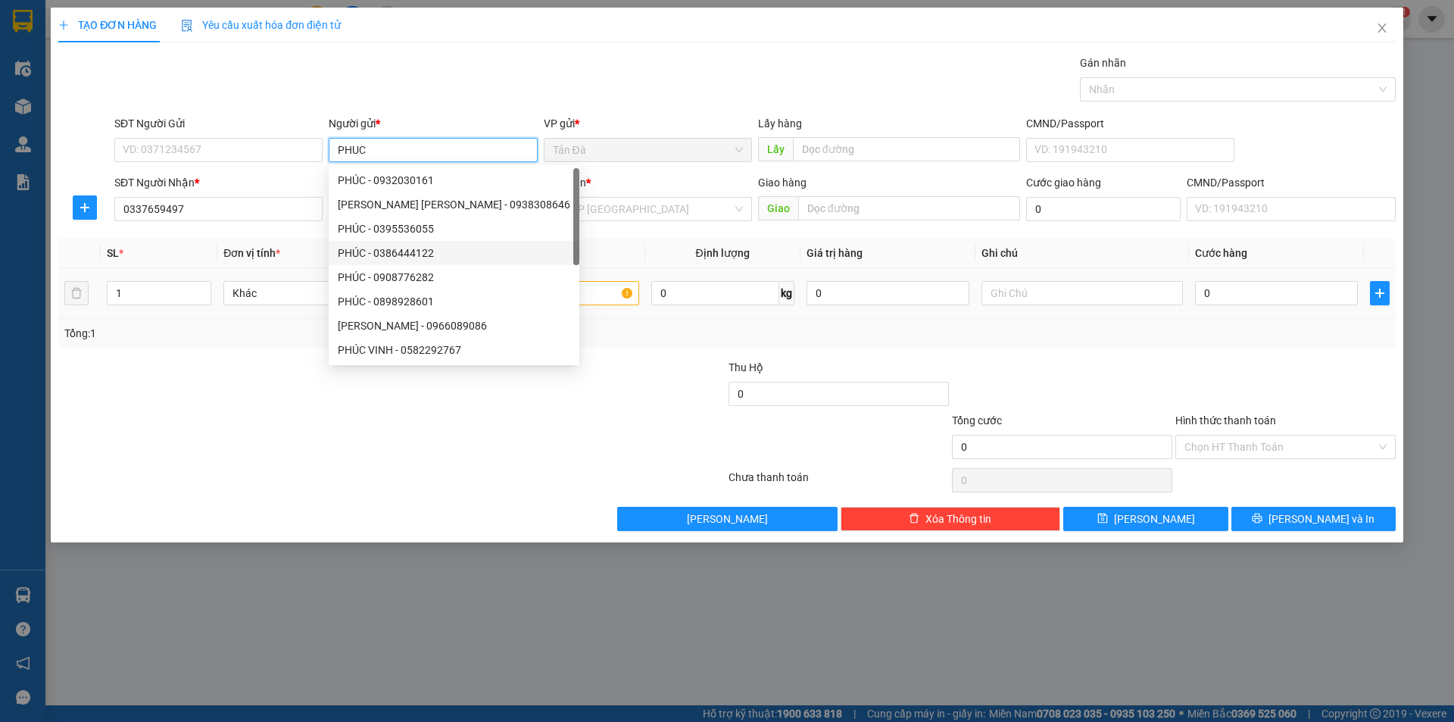 The image size is (1454, 722). Describe the element at coordinates (261, 25) in the screenshot. I see `span: Yêu cầu xuất hóa đơn điện tử` at that location.